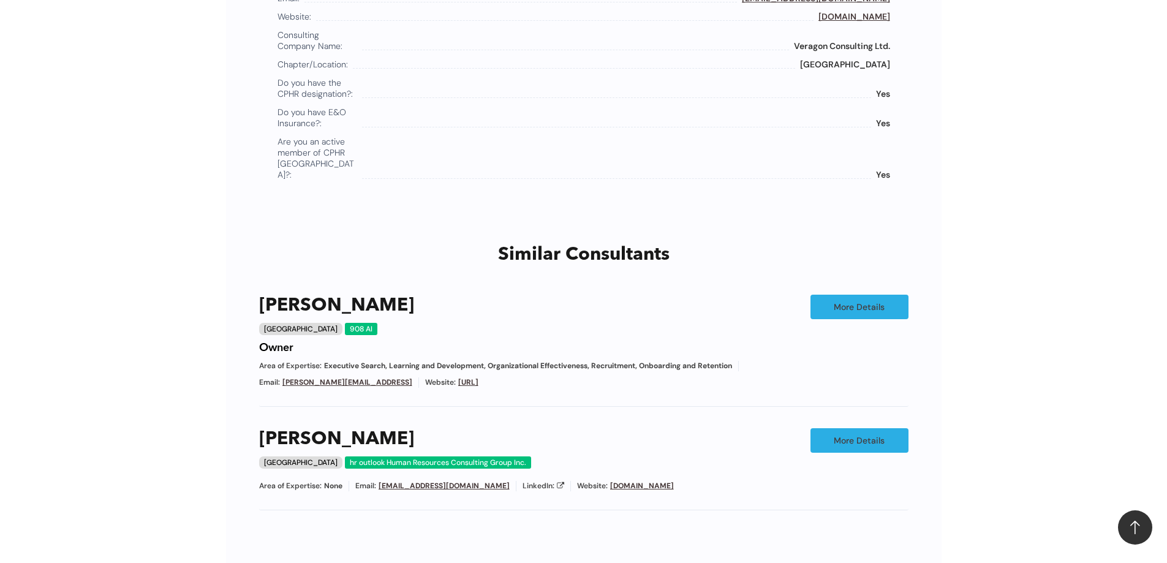 Image resolution: width=1167 pixels, height=563 pixels. What do you see at coordinates (538, 486) in the screenshot?
I see `span: LinkedIn:` at bounding box center [538, 486].